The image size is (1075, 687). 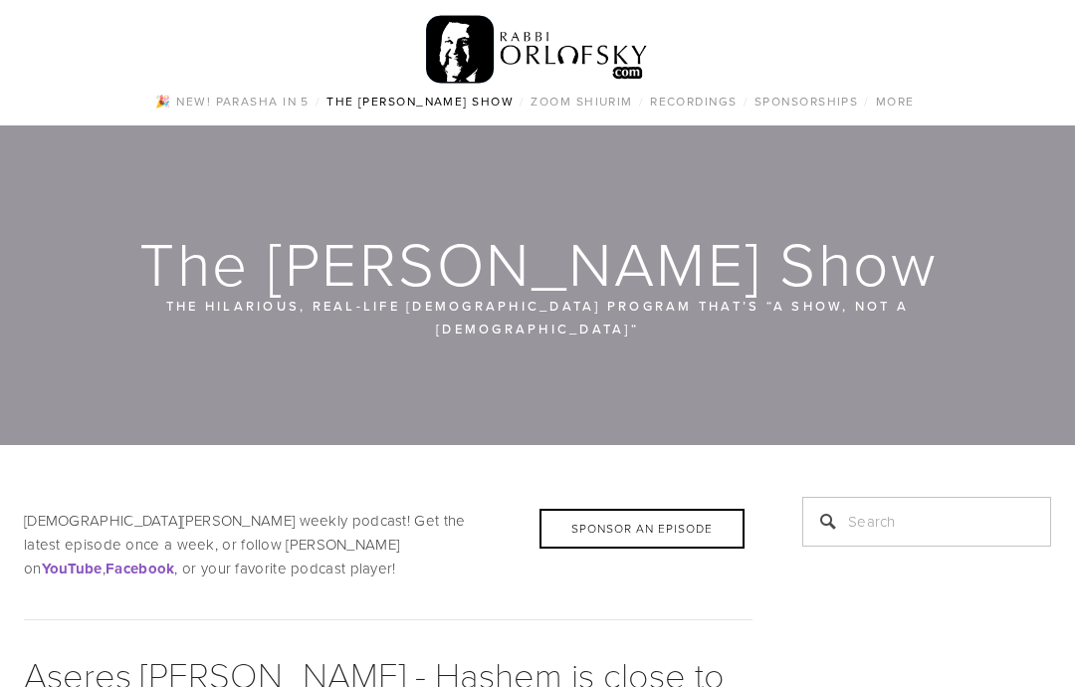 What do you see at coordinates (537, 50) in the screenshot?
I see `img: RabbiOrlofsky.com` at bounding box center [537, 50].